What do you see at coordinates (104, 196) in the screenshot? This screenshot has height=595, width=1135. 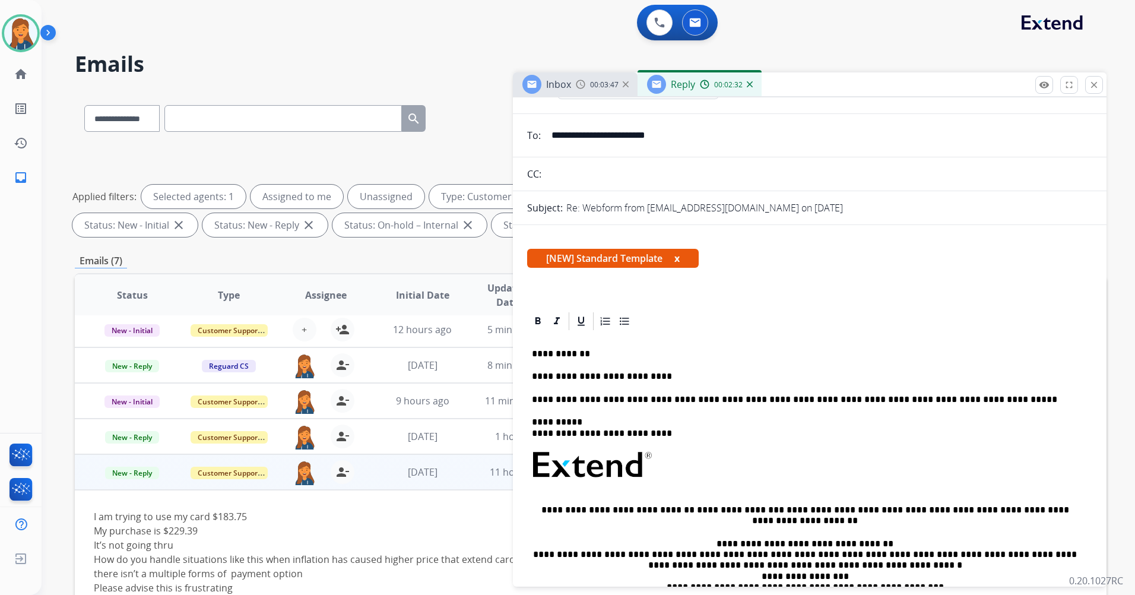 I see `p: Applied filters:` at bounding box center [104, 196].